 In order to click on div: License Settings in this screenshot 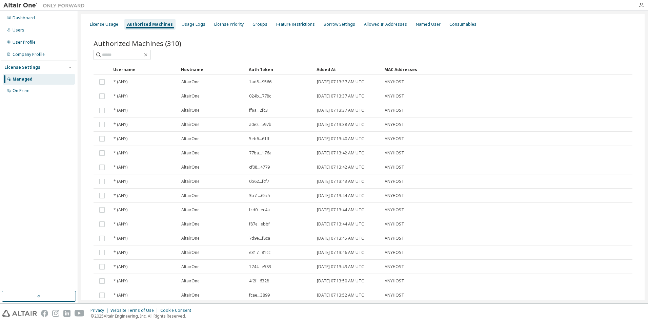, I will do `click(22, 67)`.